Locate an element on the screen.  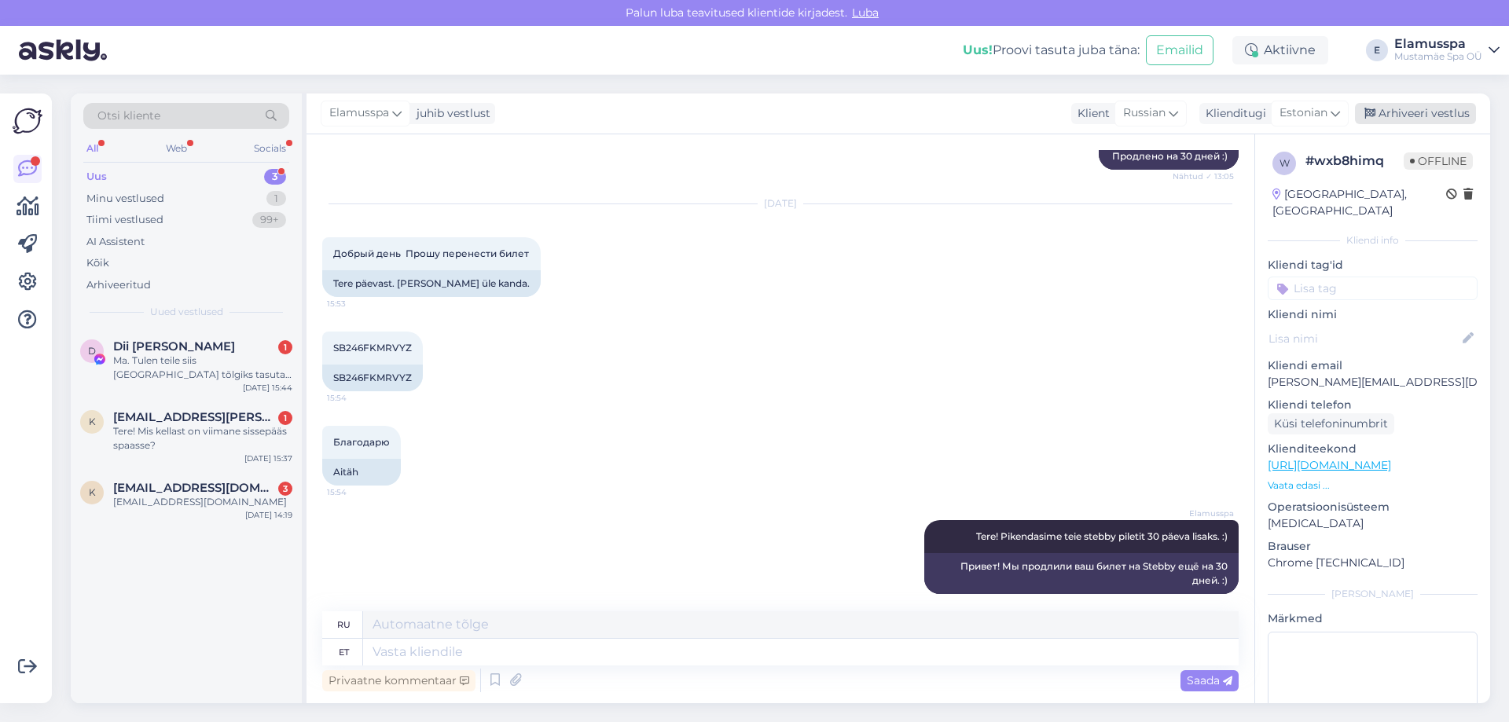
span: Nähtud ✓ 13:05 is located at coordinates (1203, 176).